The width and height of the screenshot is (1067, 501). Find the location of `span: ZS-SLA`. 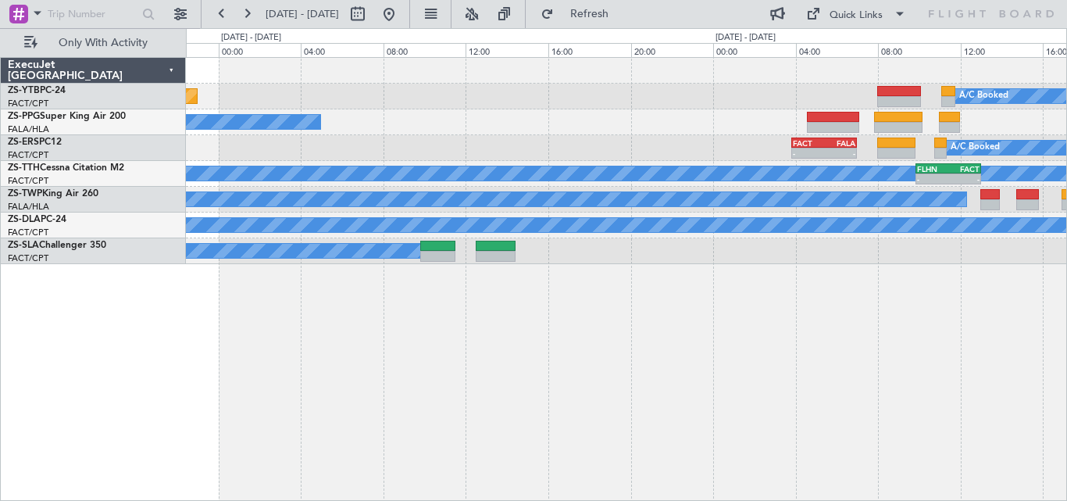

span: ZS-SLA is located at coordinates (23, 245).